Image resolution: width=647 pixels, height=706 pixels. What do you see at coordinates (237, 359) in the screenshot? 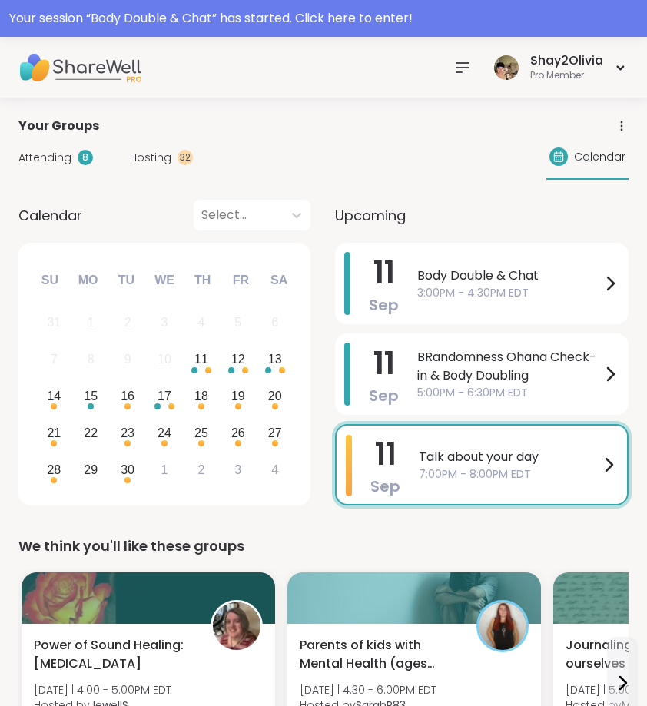
I see `div: Choose Friday, September 12th, 2025` at bounding box center [237, 359].